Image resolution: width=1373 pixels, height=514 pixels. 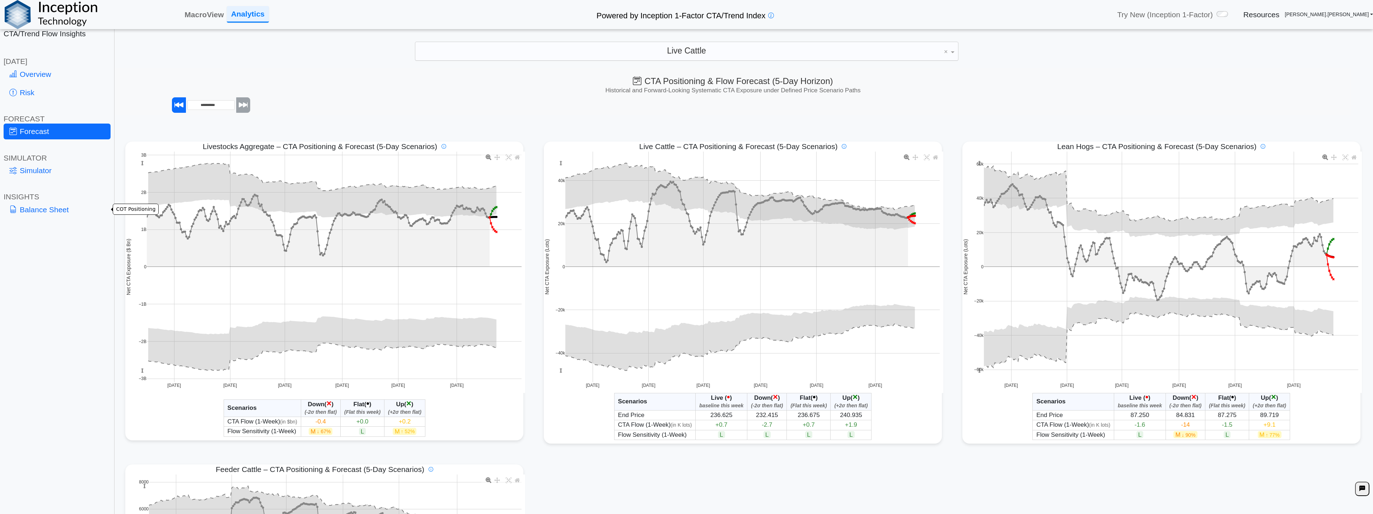 I want to click on span: CTA Positioning & Flow Forecast (5-Day Horizon), so click(x=733, y=81).